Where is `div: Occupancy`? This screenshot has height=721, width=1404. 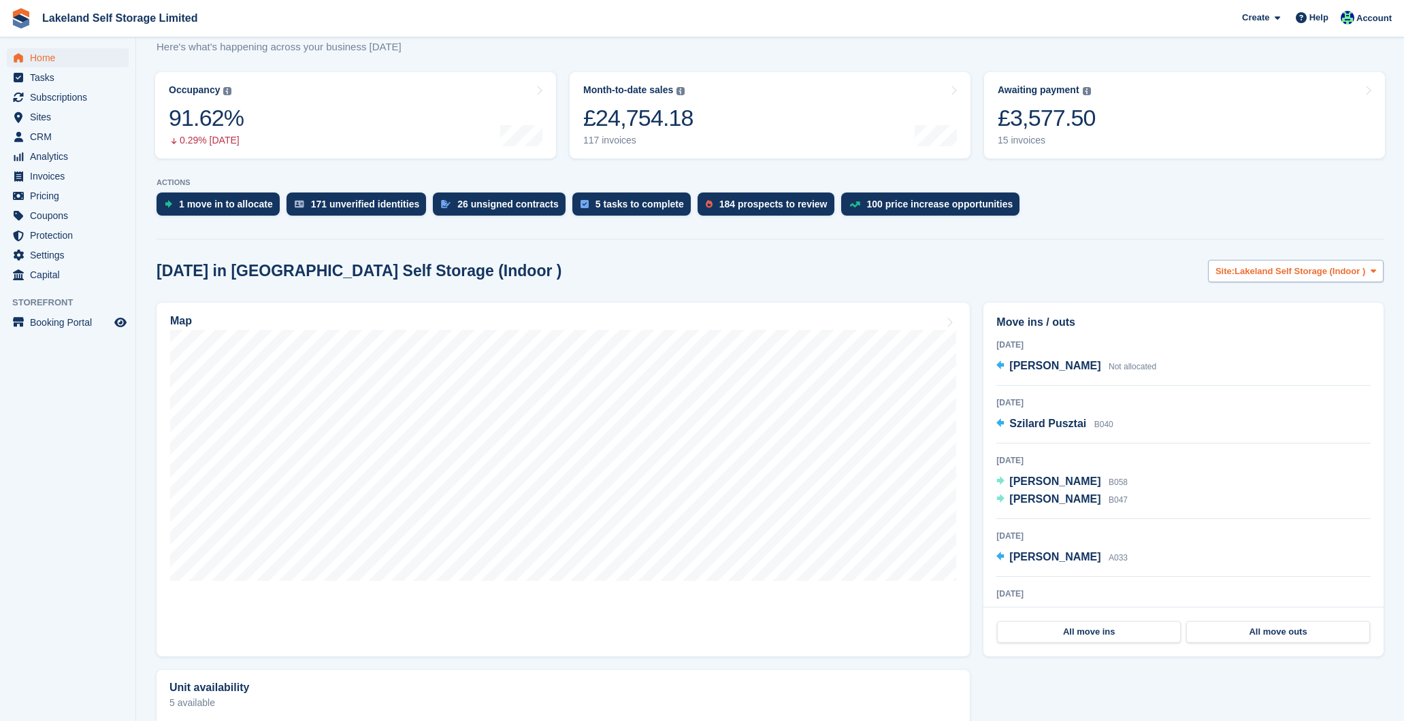 div: Occupancy is located at coordinates (194, 90).